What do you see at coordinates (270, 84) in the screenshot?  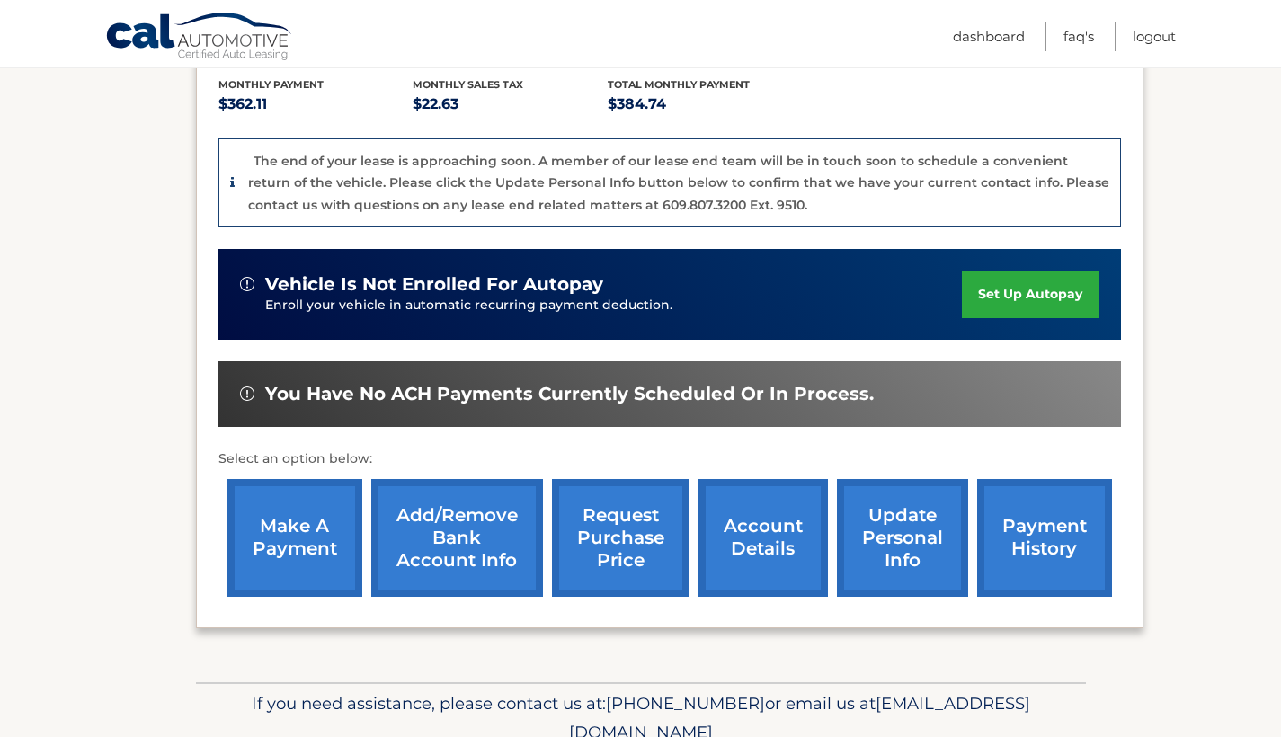 I see `span: Monthly Payment` at bounding box center [270, 84].